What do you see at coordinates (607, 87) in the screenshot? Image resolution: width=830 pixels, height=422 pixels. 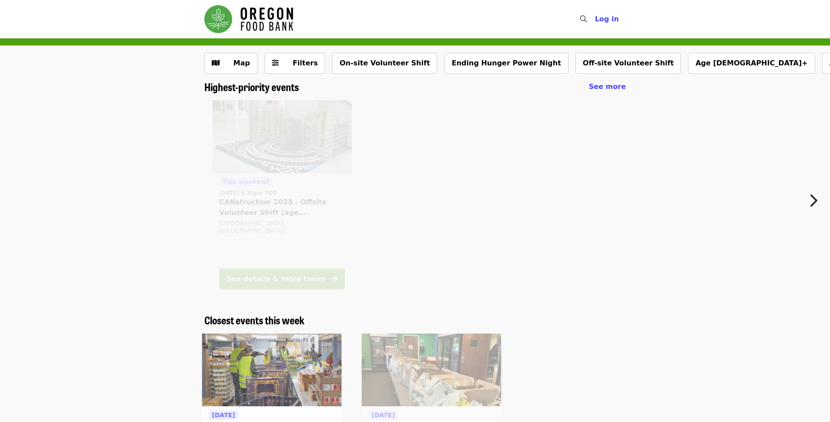 I see `a: See more` at bounding box center [607, 87].